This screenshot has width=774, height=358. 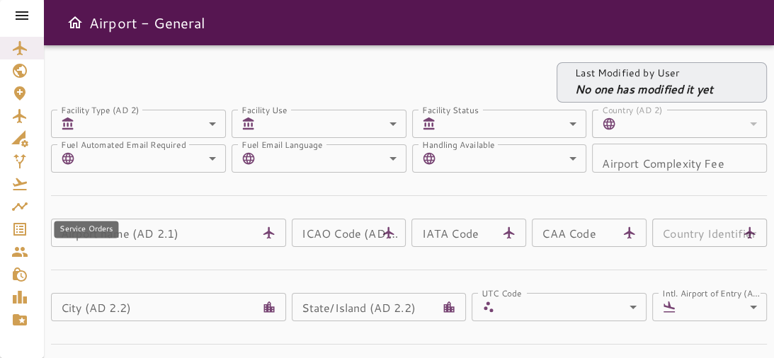 What do you see at coordinates (86, 229) in the screenshot?
I see `div: Service Orders` at bounding box center [86, 229].